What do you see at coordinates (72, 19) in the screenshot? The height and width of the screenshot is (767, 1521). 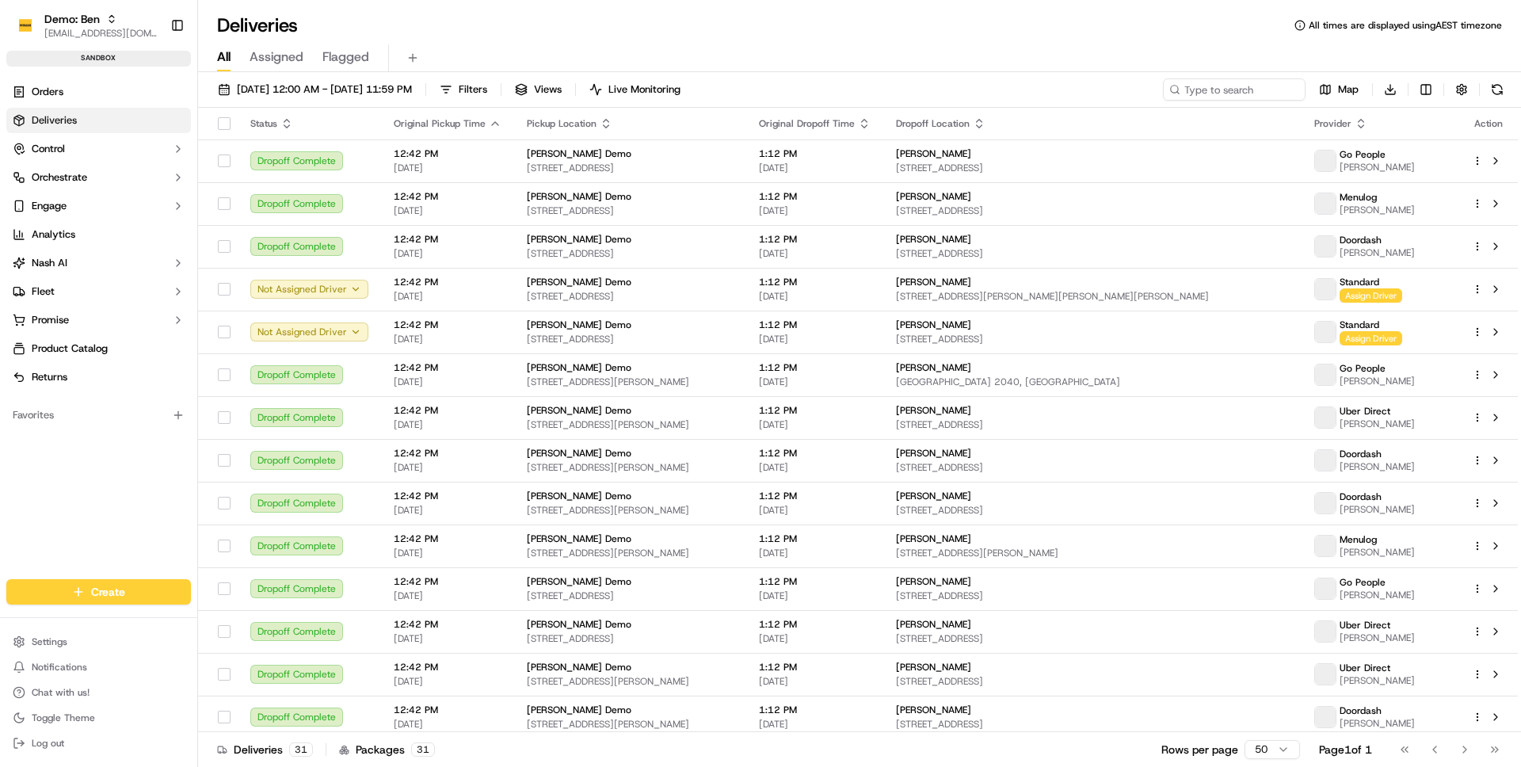 I see `button: Demo: Ben` at bounding box center [72, 19].